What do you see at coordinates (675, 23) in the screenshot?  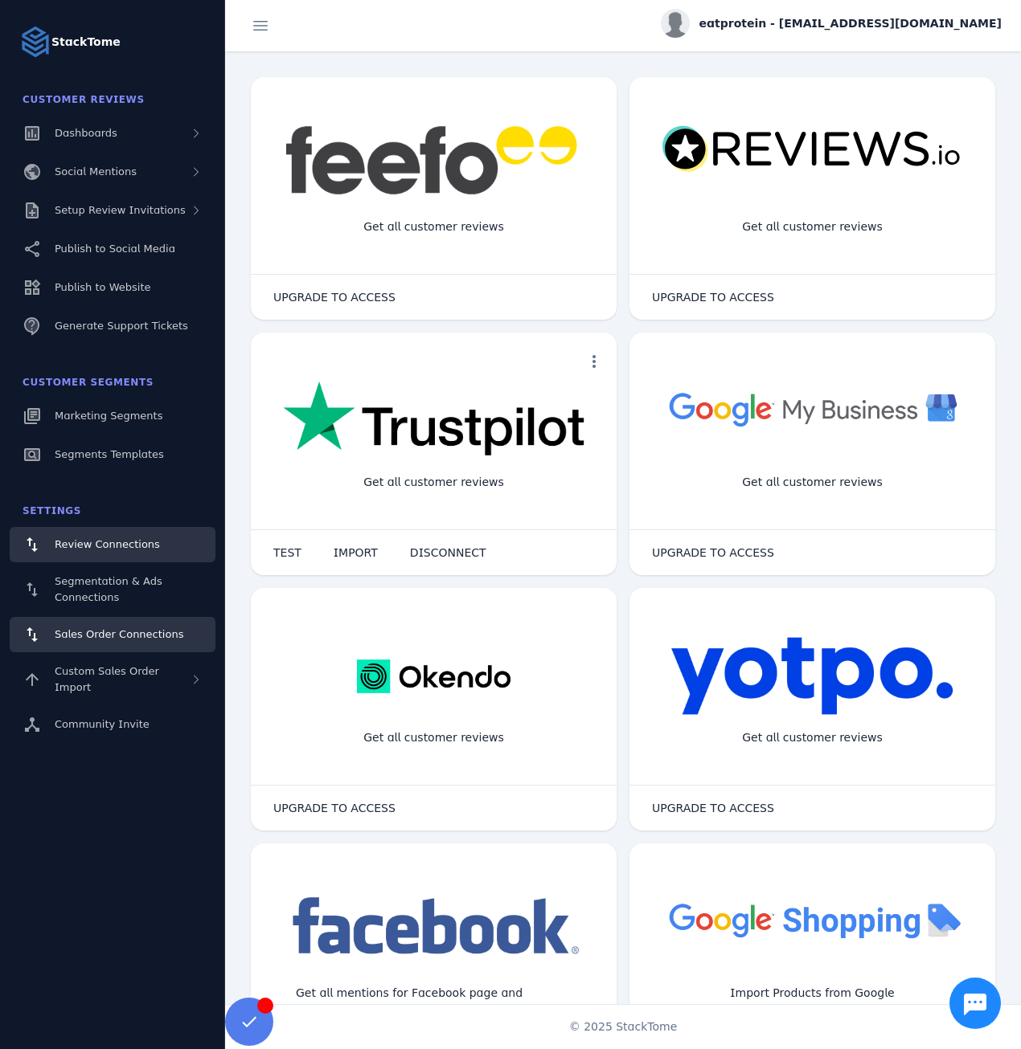 I see `img: profile.jpg` at bounding box center [675, 23].